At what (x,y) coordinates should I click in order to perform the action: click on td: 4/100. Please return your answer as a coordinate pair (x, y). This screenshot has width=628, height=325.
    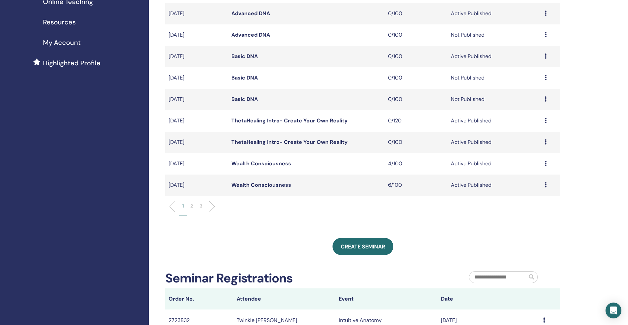
    Looking at the image, I should click on (416, 164).